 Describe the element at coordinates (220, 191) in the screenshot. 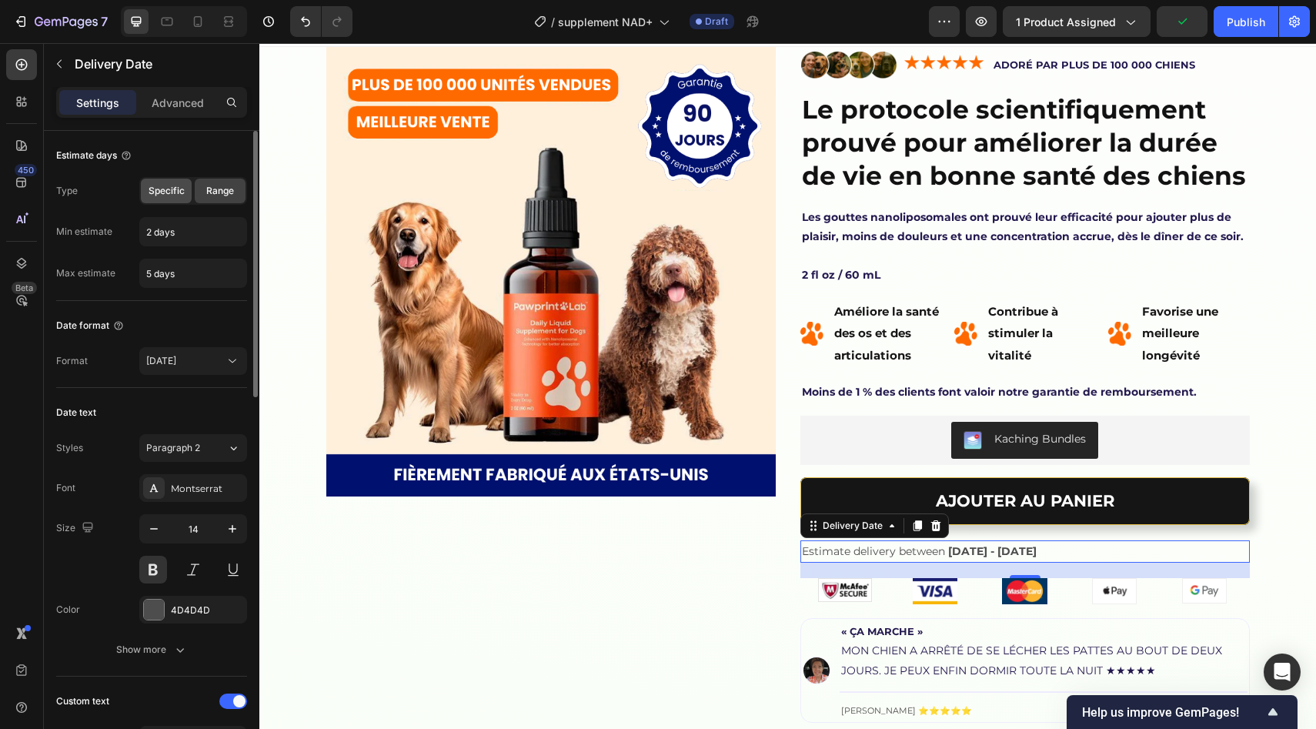

I see `span: Range` at that location.